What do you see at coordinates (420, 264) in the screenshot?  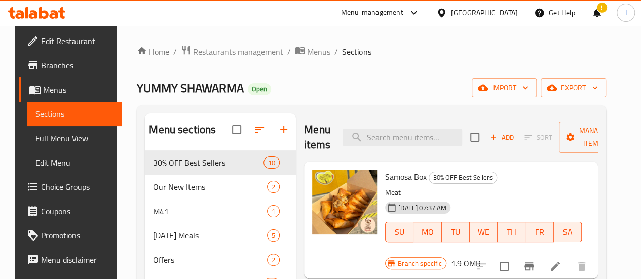 I see `span: Branch specific` at bounding box center [420, 264].